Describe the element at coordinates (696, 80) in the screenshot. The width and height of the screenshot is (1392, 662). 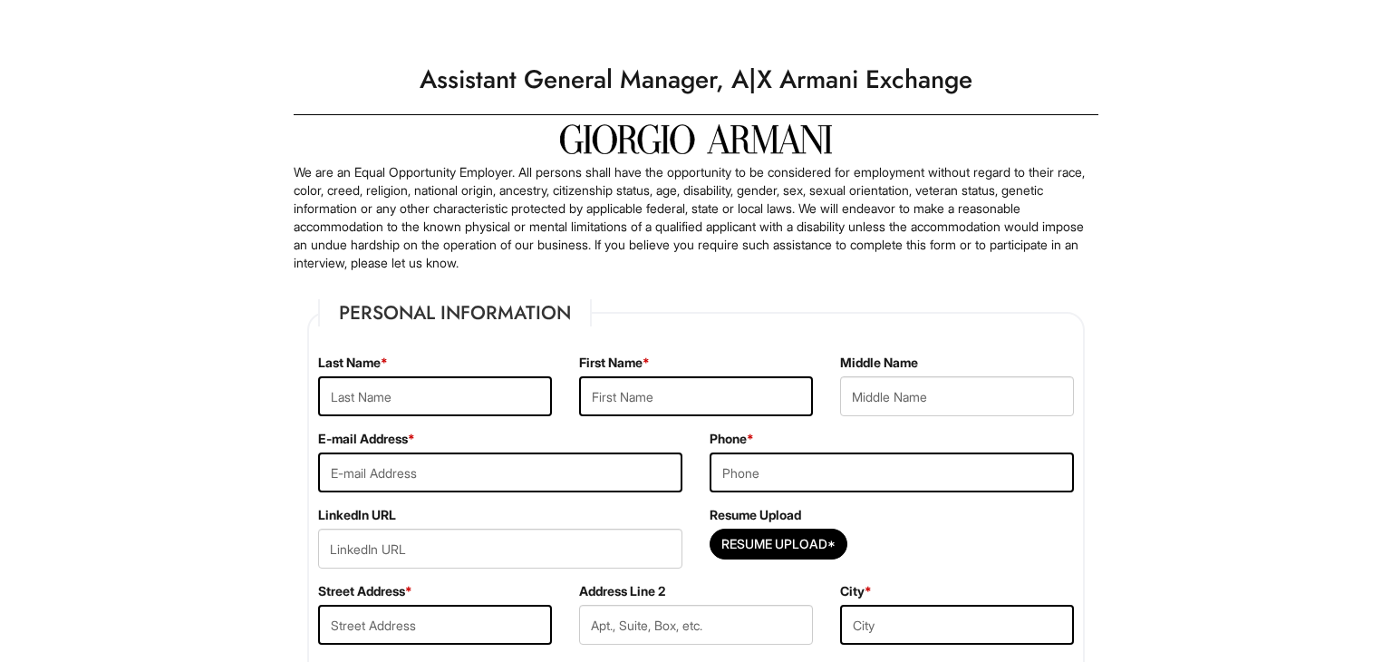
I see `h1: Assistant General Manager, A|X Armani Exchange` at that location.